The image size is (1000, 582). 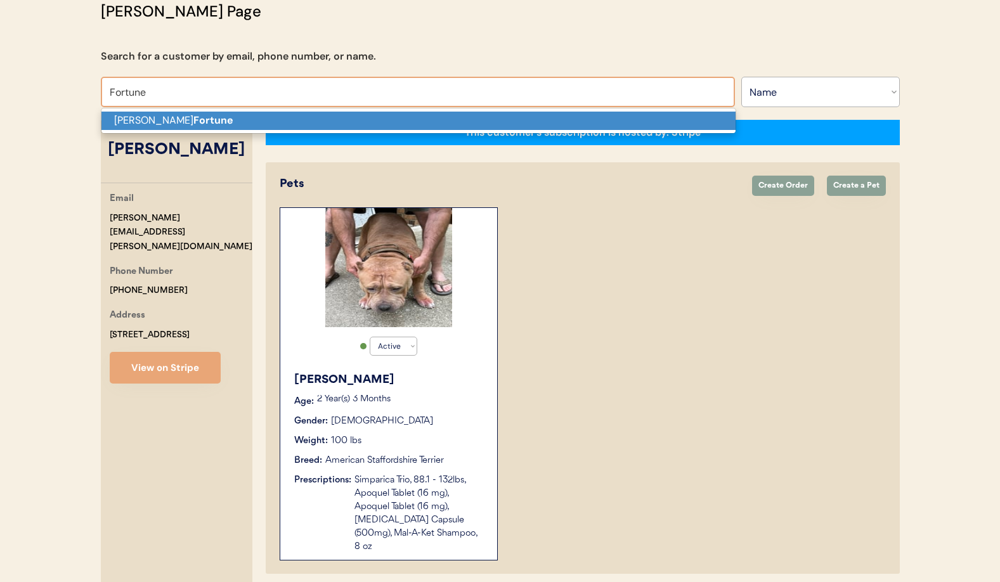 What do you see at coordinates (311, 441) in the screenshot?
I see `div: Weight:` at bounding box center [311, 441].